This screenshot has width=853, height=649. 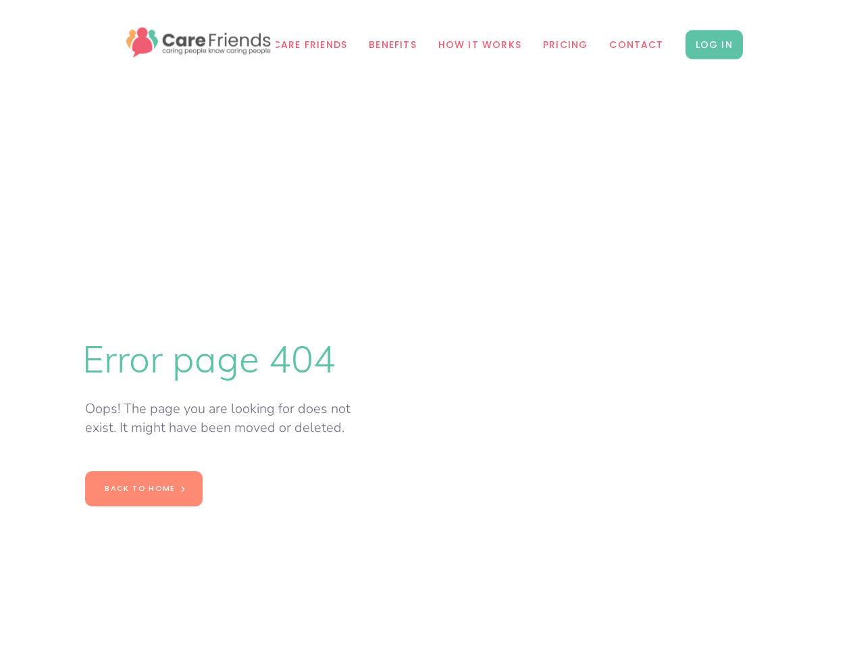 I want to click on span: How it works, so click(x=480, y=45).